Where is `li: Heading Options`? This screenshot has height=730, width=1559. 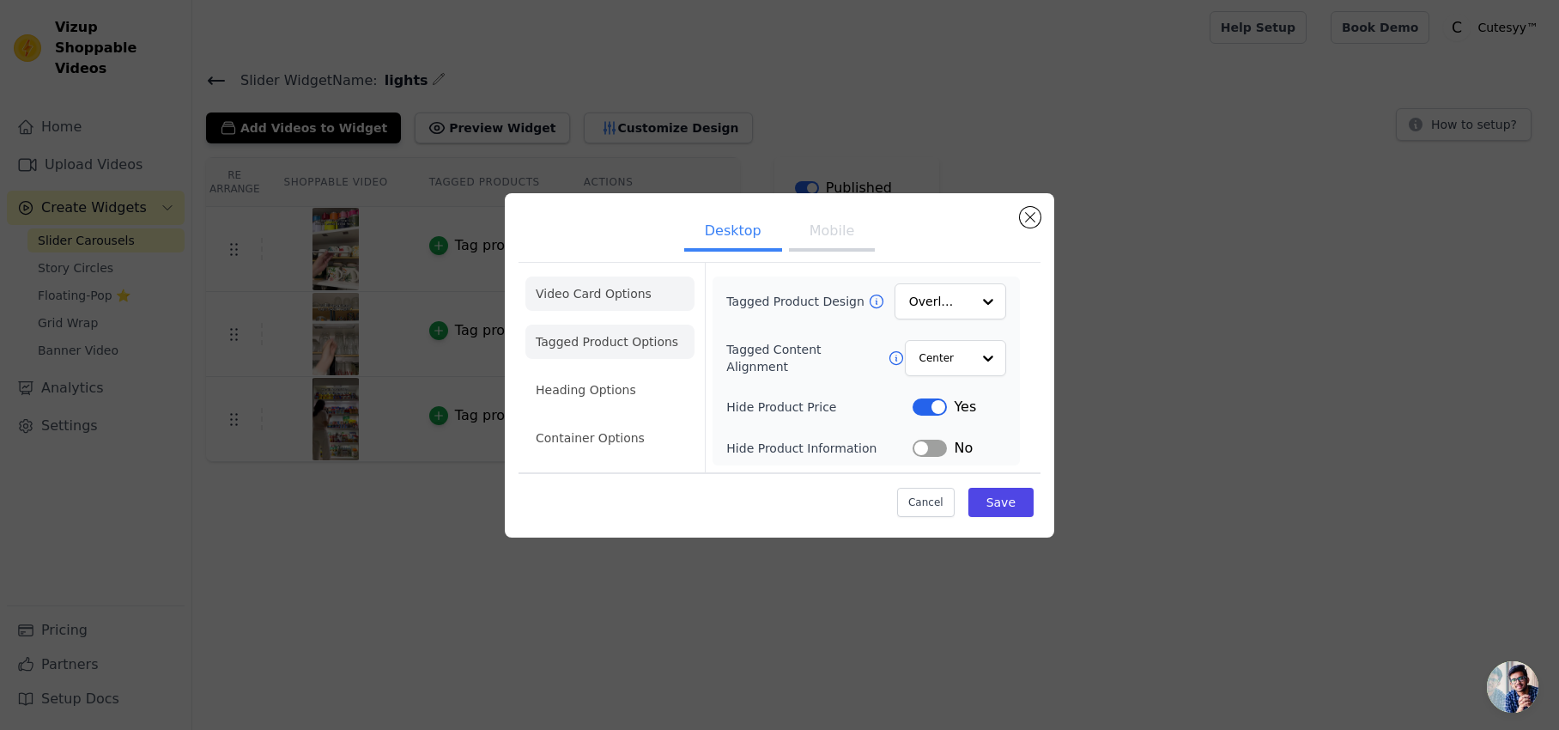 li: Heading Options is located at coordinates (609, 390).